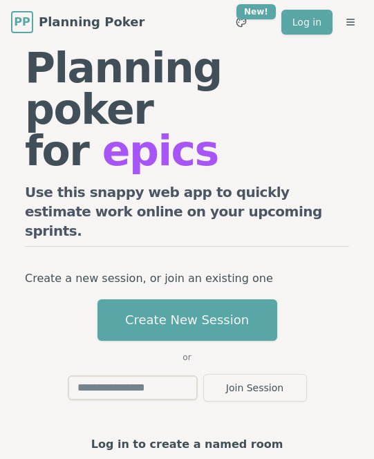 The width and height of the screenshot is (374, 459). Describe the element at coordinates (187, 358) in the screenshot. I see `span: or` at that location.